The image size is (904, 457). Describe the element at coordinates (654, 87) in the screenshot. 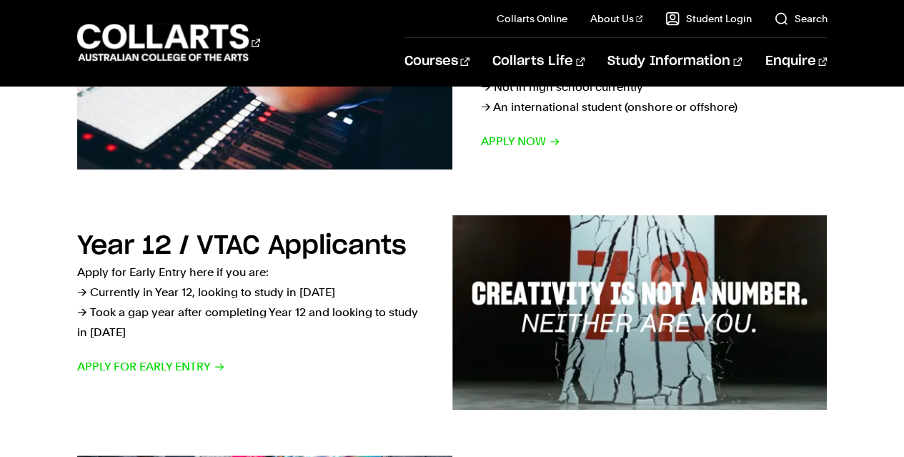

I see `p: Apply here if you are: → Not in high school currently → An international student (onshore or offs...` at that location.